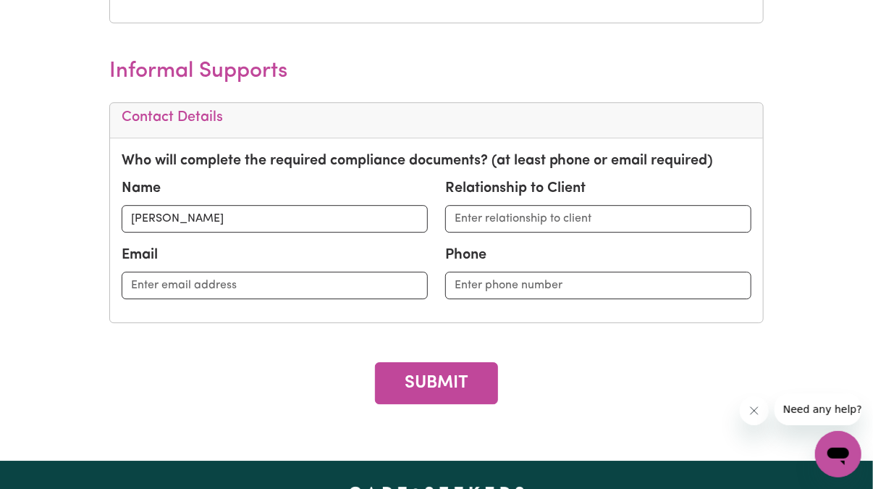 The height and width of the screenshot is (489, 873). I want to click on label: Name, so click(141, 188).